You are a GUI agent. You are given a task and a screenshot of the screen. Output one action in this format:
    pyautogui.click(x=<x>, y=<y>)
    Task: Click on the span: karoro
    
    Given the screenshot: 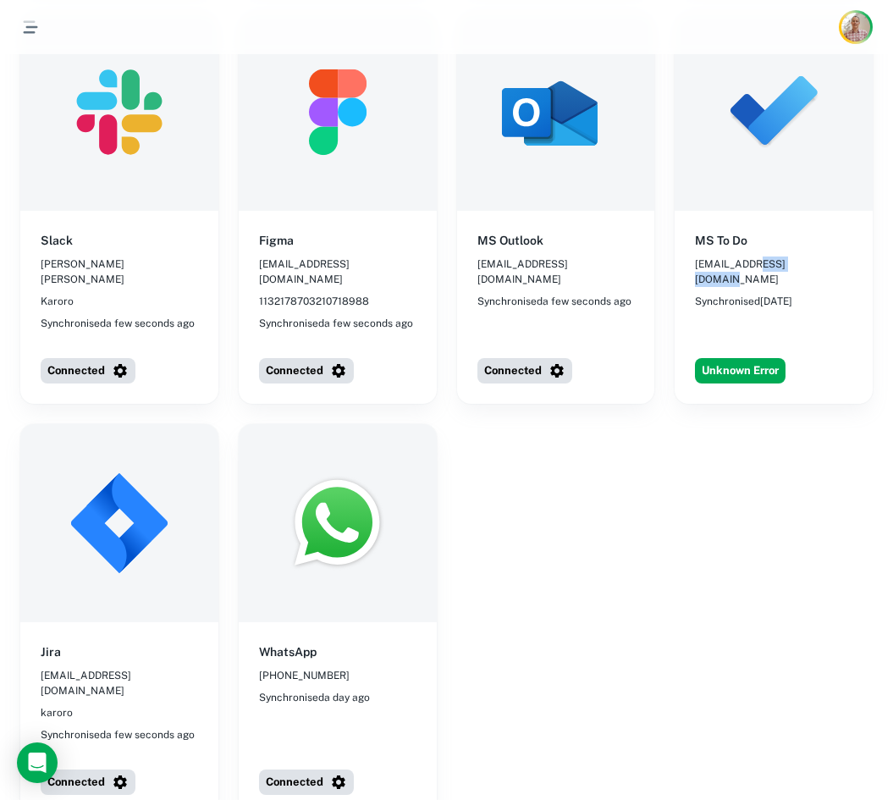 What is the action you would take?
    pyautogui.click(x=57, y=712)
    